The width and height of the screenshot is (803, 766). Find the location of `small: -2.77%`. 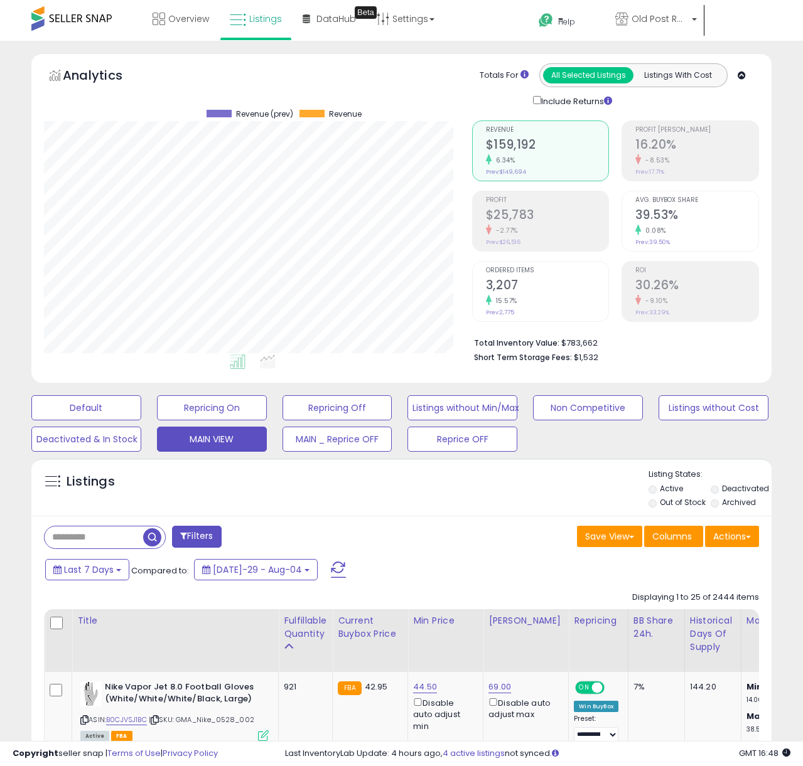

small: -2.77% is located at coordinates (505, 230).